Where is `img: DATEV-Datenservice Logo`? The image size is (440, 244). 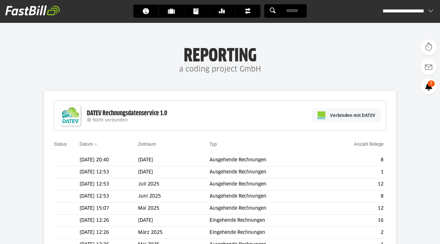
img: DATEV-Datenservice Logo is located at coordinates (71, 116).